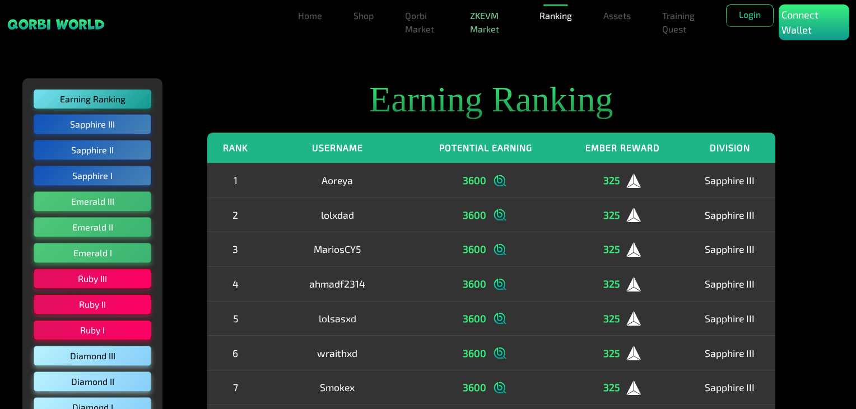  I want to click on td: 6, so click(235, 353).